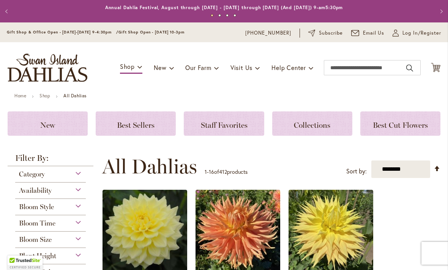 The width and height of the screenshot is (448, 270). What do you see at coordinates (198, 67) in the screenshot?
I see `span: Our Farm` at bounding box center [198, 67].